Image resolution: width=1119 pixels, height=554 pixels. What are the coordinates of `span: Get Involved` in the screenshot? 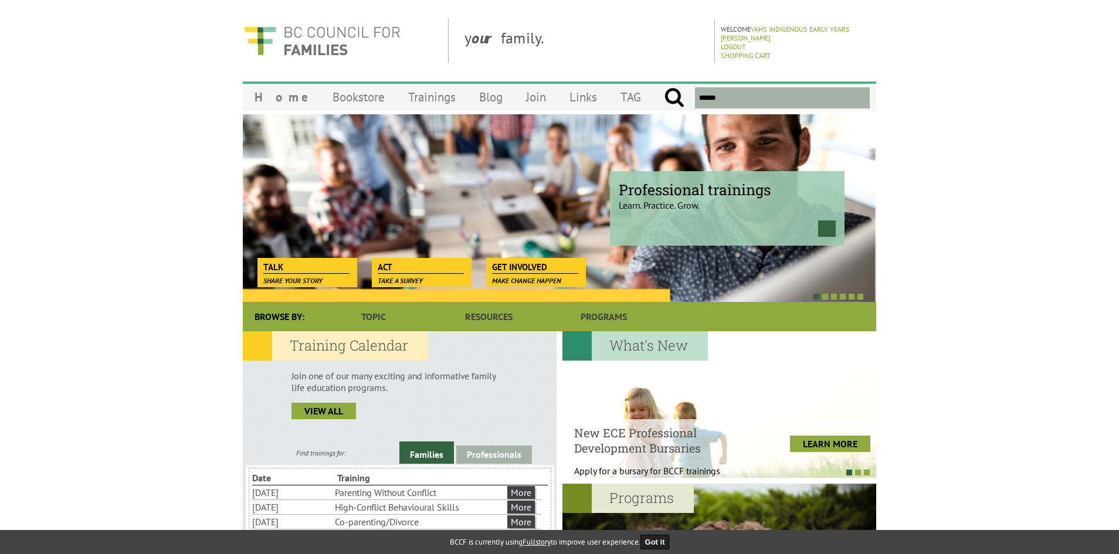 It's located at (535, 267).